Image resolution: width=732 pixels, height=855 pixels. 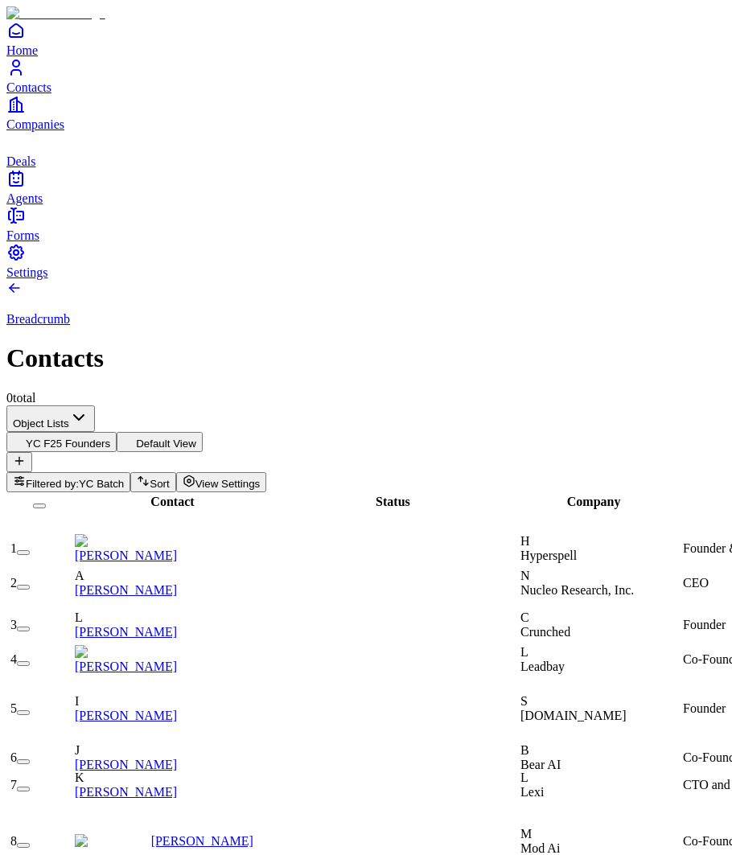 What do you see at coordinates (540, 848) in the screenshot?
I see `span: Mod Ai` at bounding box center [540, 848].